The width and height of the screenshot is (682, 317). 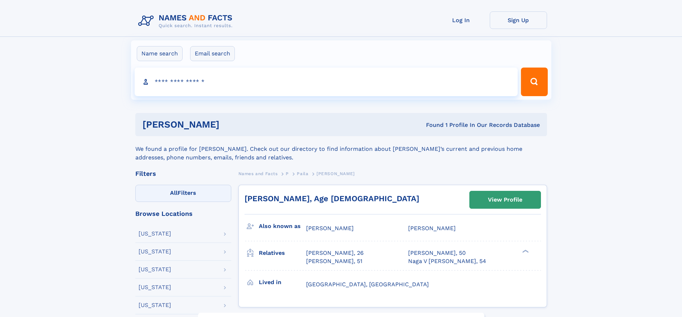 I want to click on a: P, so click(x=287, y=174).